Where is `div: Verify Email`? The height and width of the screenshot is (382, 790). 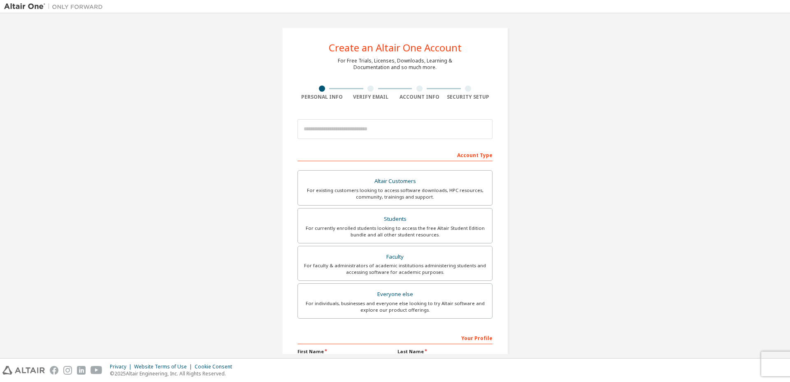
div: Verify Email is located at coordinates (371, 97).